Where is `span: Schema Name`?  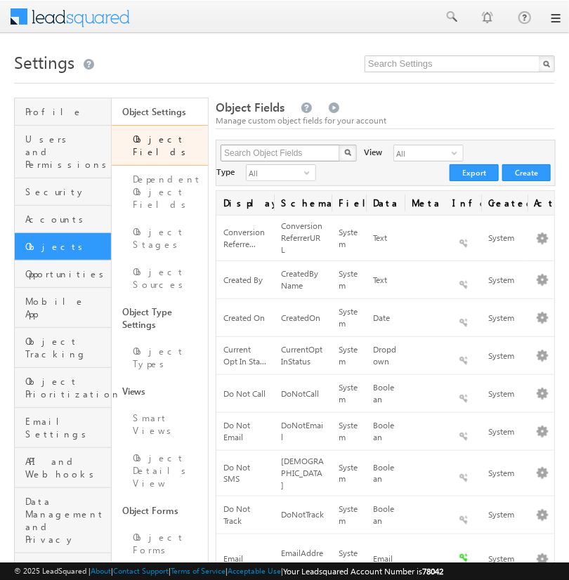
span: Schema Name is located at coordinates (303, 203).